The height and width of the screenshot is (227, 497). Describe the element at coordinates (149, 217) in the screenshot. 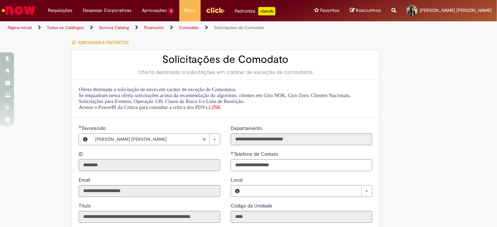

I see `input: Título` at that location.